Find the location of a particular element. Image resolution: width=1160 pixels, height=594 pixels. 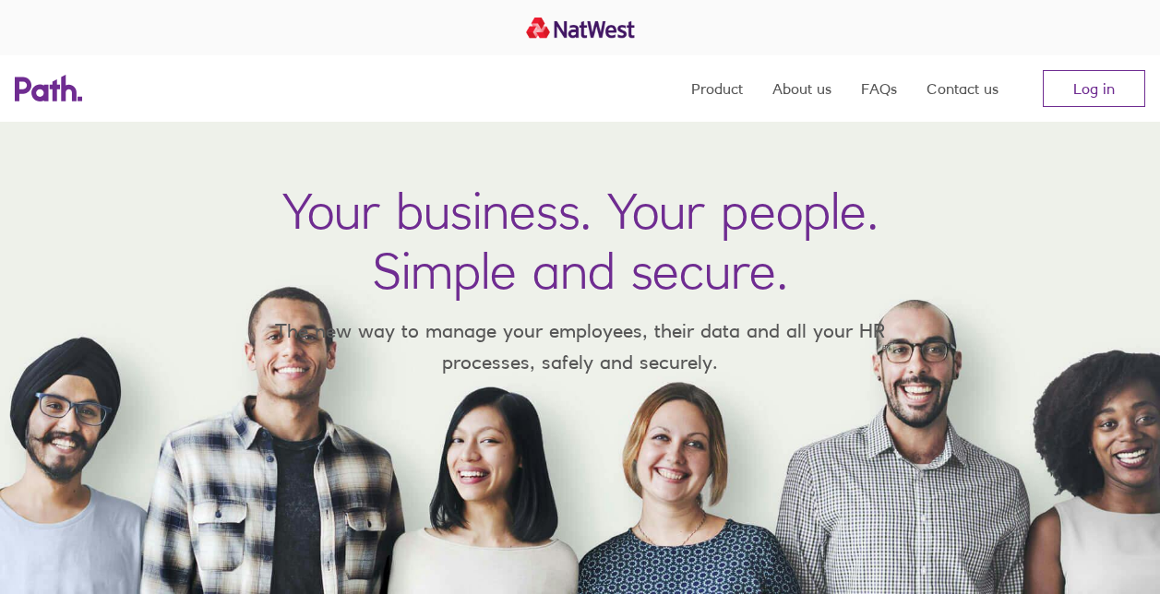

p: The new way to manage your employees, their data and all your HR processes, safely and securely. is located at coordinates (580, 346).